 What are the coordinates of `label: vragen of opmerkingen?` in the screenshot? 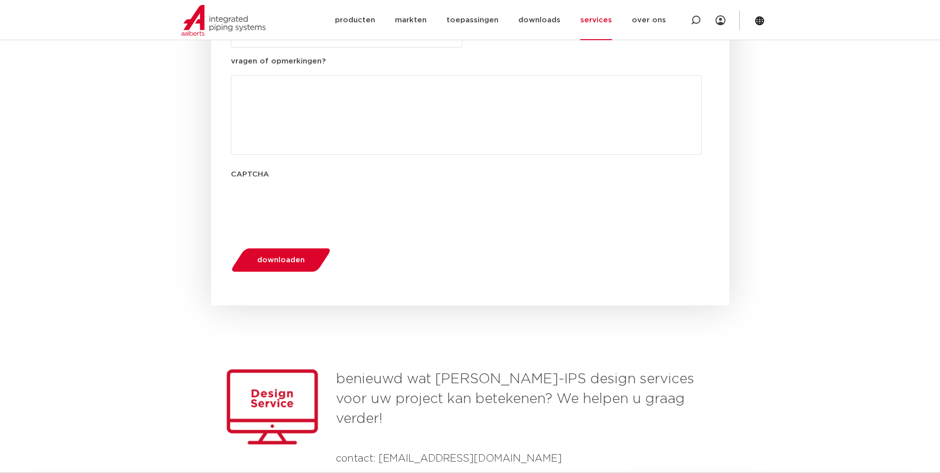 It's located at (278, 61).